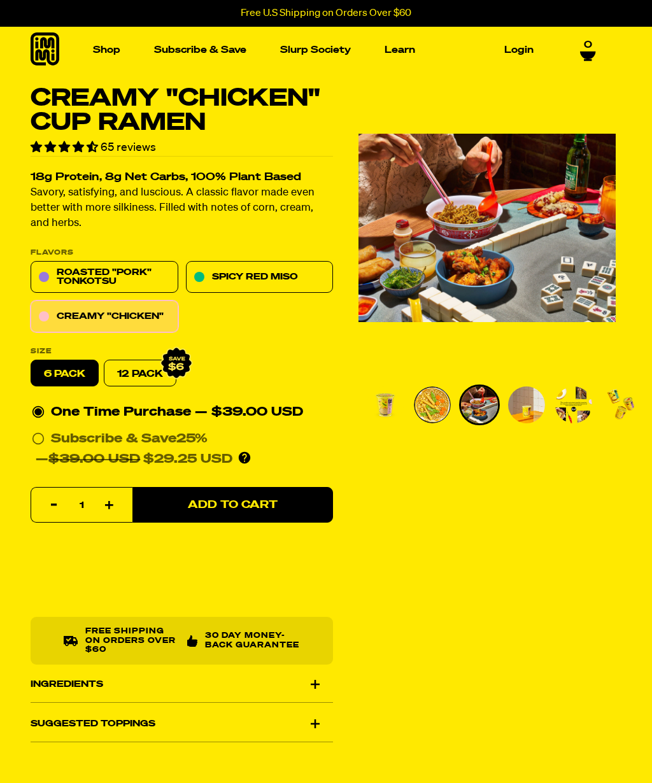  Describe the element at coordinates (106, 50) in the screenshot. I see `a: Shop` at that location.